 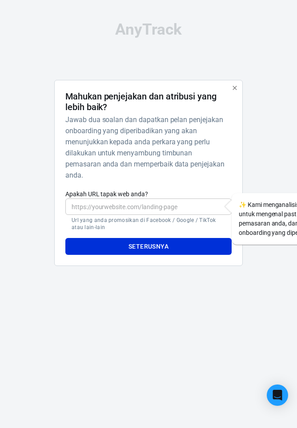 I want to click on font: Mahukan penjejakan dan atribusi yang lebih baik?, so click(x=141, y=102).